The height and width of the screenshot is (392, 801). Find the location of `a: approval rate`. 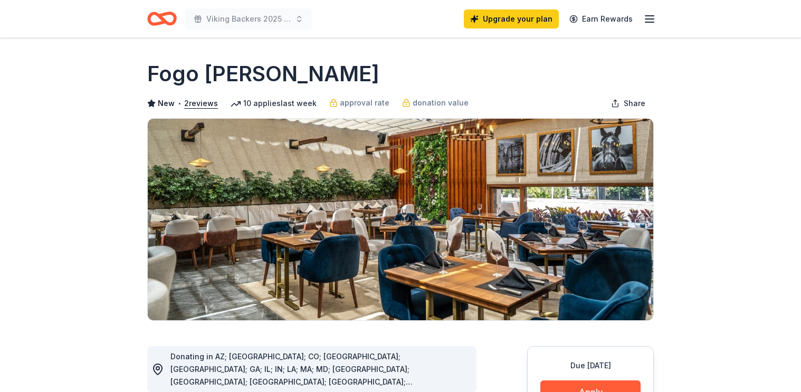

a: approval rate is located at coordinates (359, 103).